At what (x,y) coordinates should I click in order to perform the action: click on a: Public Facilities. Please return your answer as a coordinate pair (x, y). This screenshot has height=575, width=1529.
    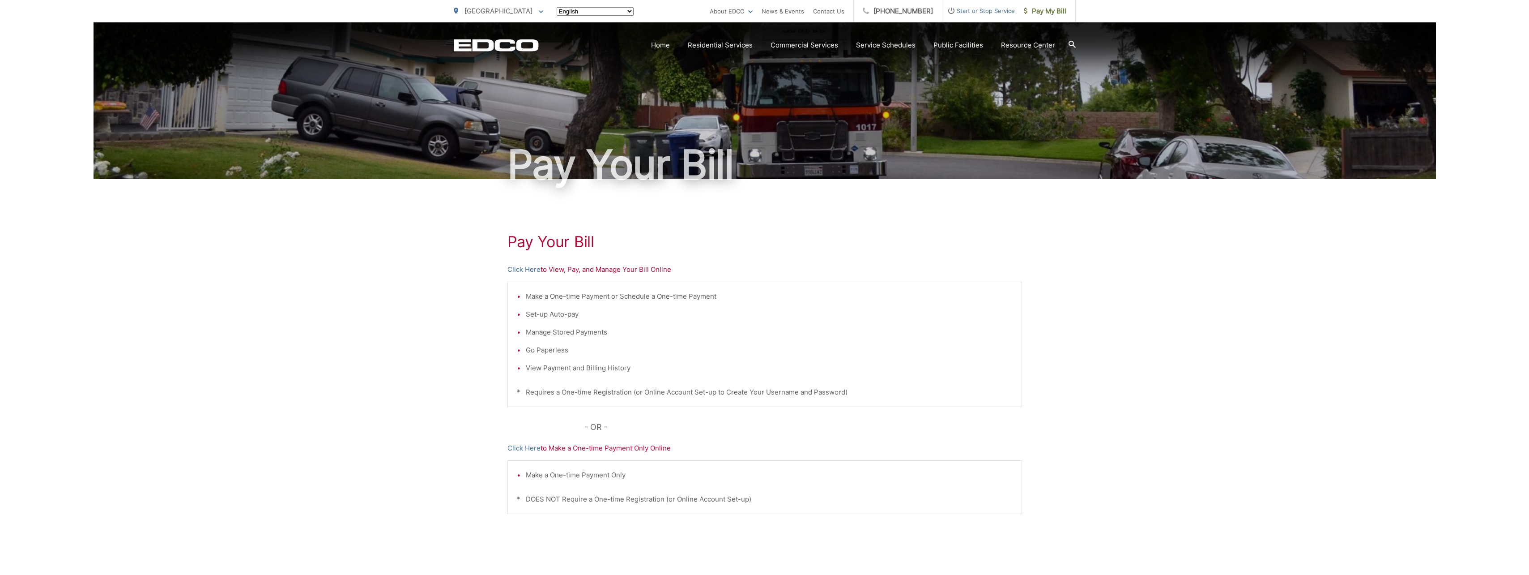
    Looking at the image, I should click on (958, 45).